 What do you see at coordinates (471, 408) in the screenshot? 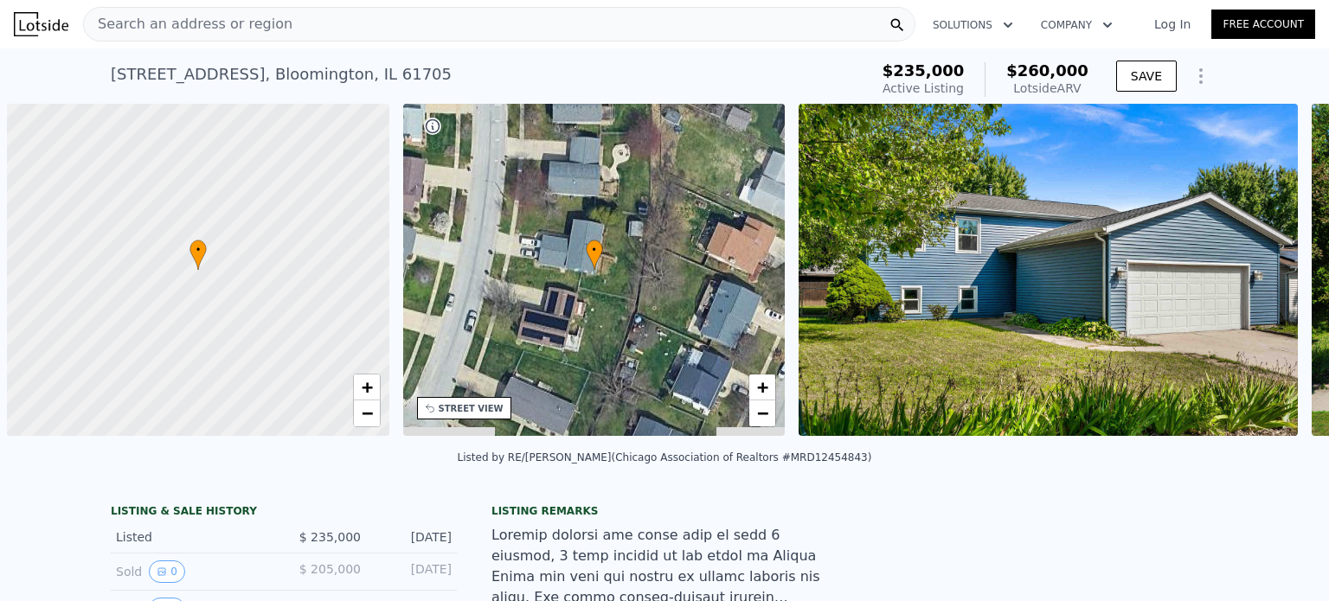
I see `div: STREET VIEW` at bounding box center [471, 408].